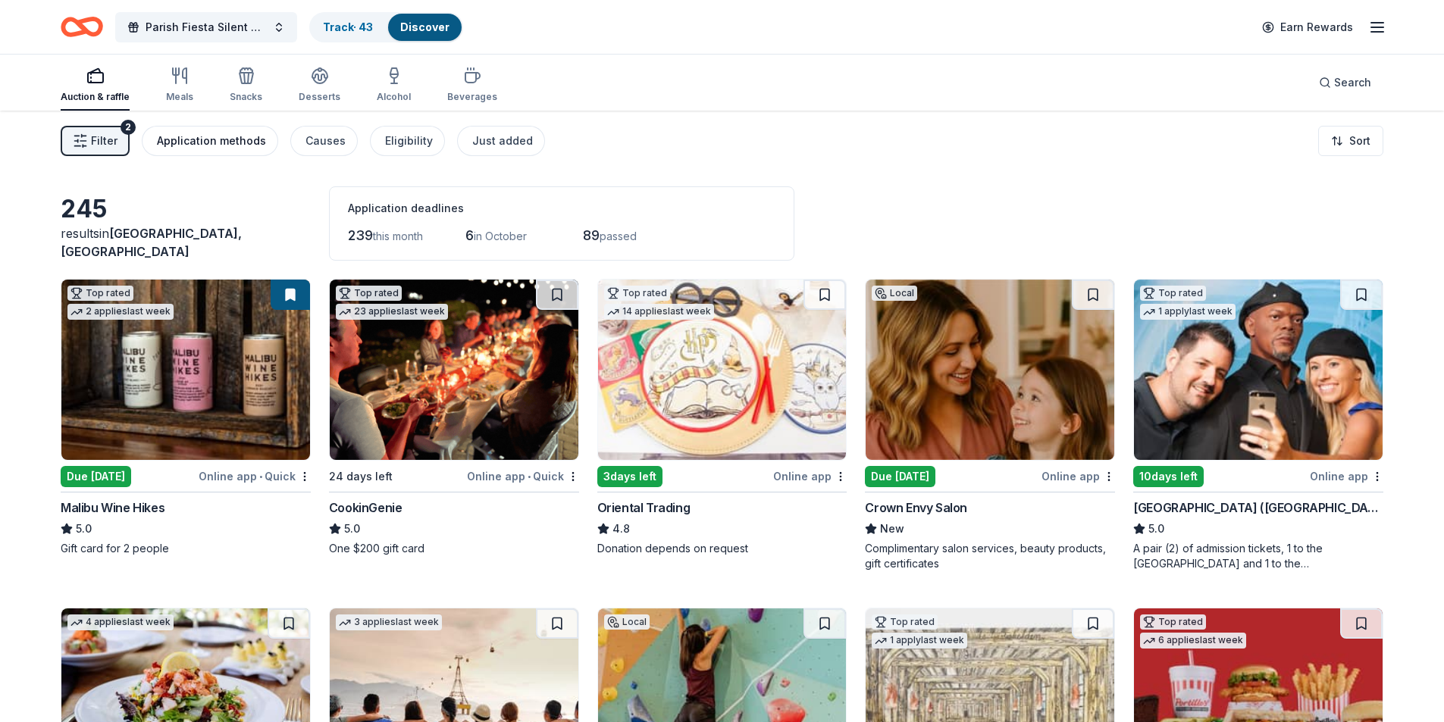  I want to click on div: Meals, so click(180, 97).